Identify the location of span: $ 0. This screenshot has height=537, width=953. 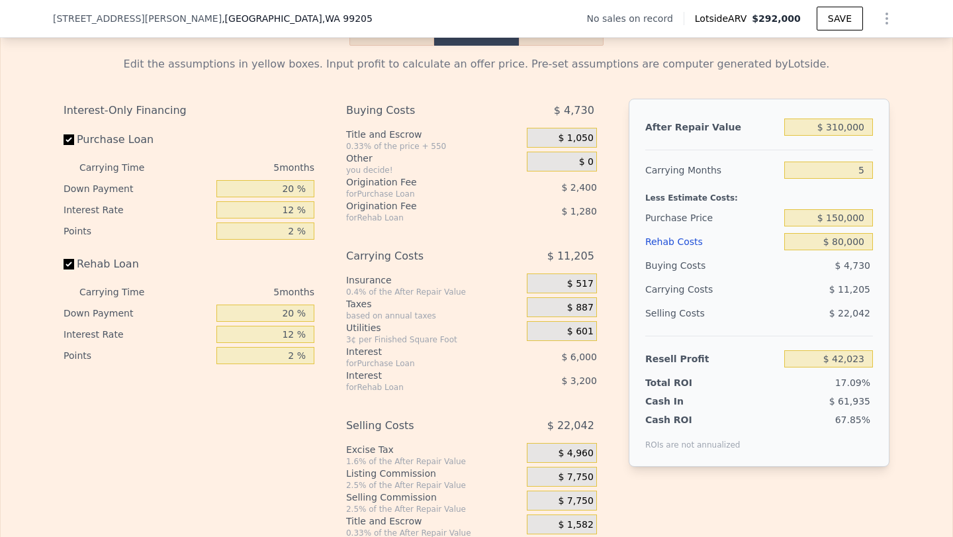
(586, 162).